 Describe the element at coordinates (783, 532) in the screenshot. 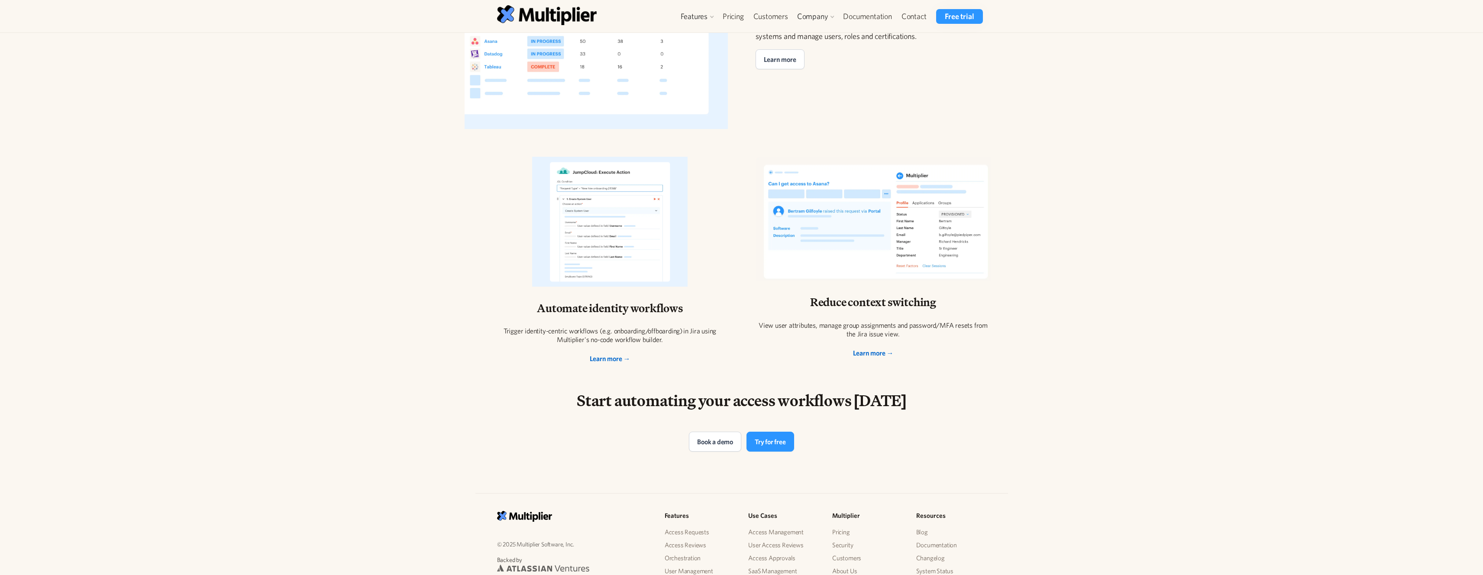

I see `a: Access Management` at that location.